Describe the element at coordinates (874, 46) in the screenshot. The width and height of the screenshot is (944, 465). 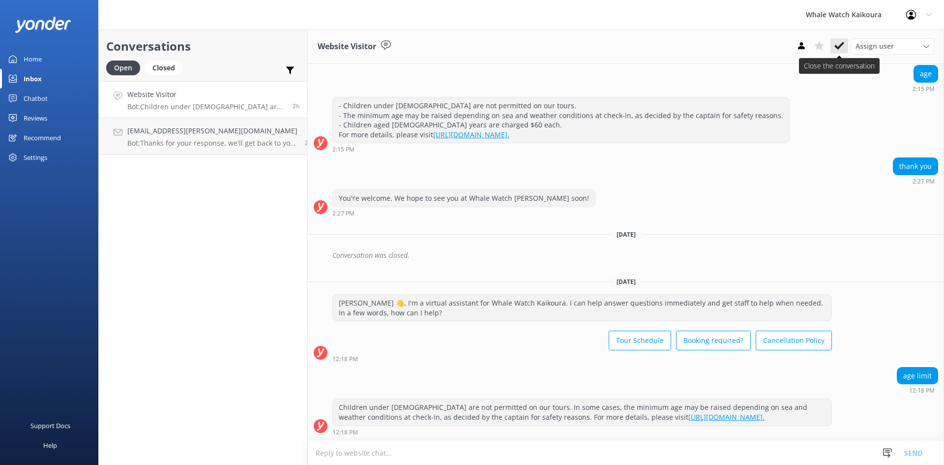
I see `span: Assign user` at that location.